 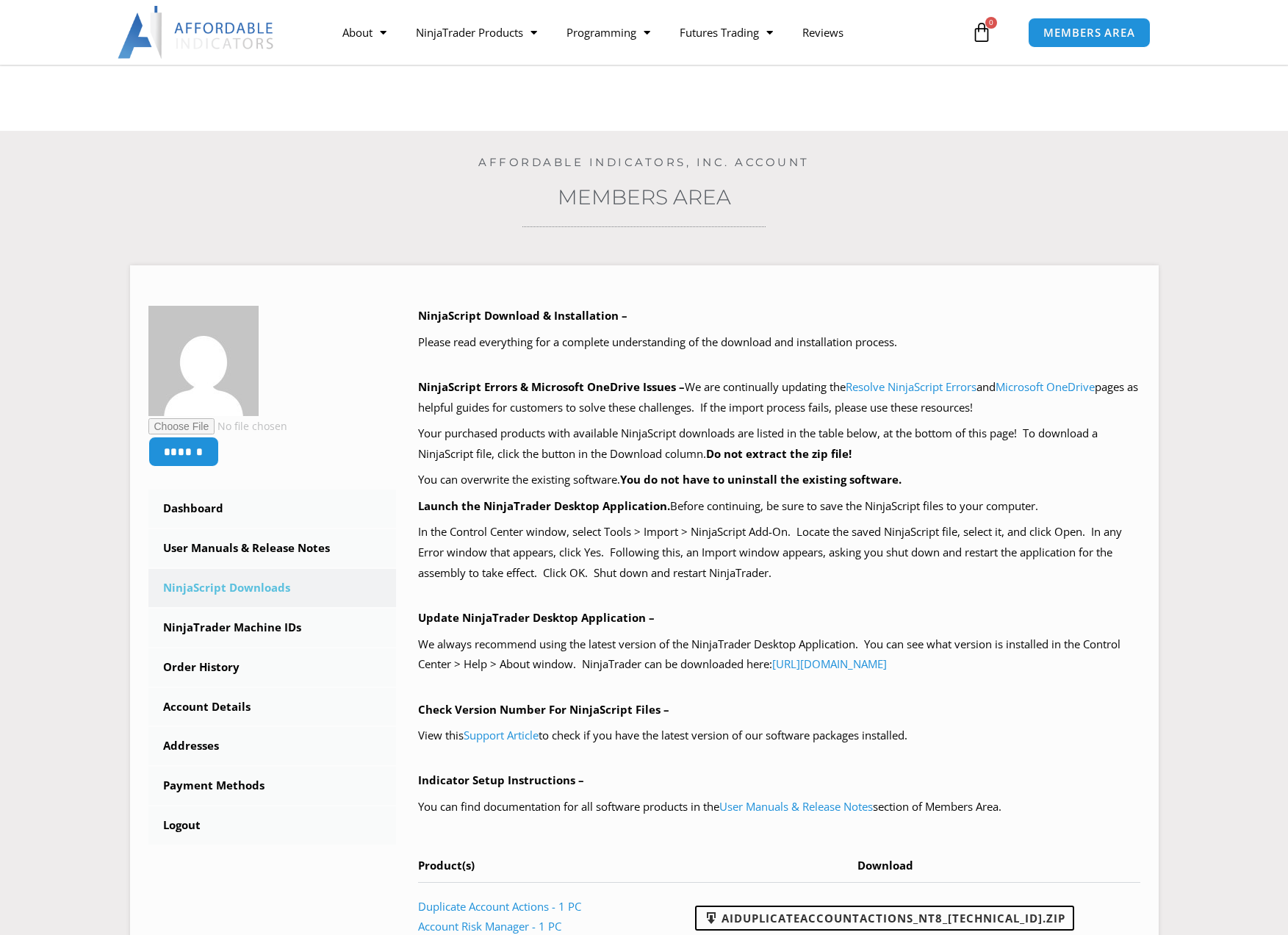 What do you see at coordinates (779, 453) in the screenshot?
I see `b: Do not extract the zip file!` at bounding box center [779, 453].